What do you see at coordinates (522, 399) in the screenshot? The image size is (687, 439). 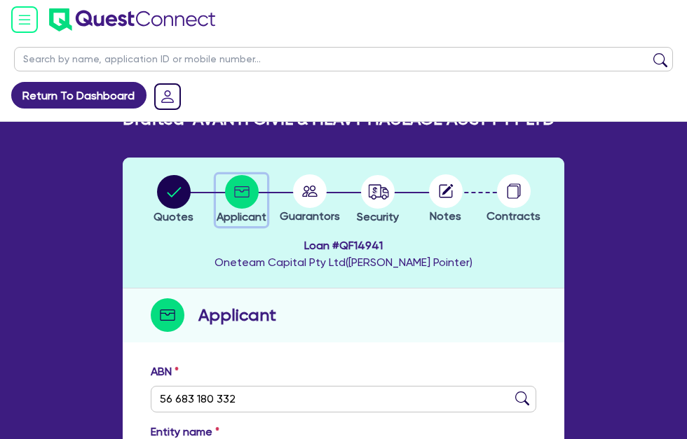 I see `img: abn-lookup icon` at bounding box center [522, 399].